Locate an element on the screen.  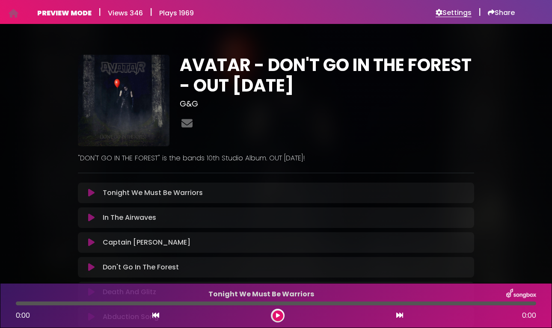
img: songbox-logo-white.png is located at coordinates (521, 294).